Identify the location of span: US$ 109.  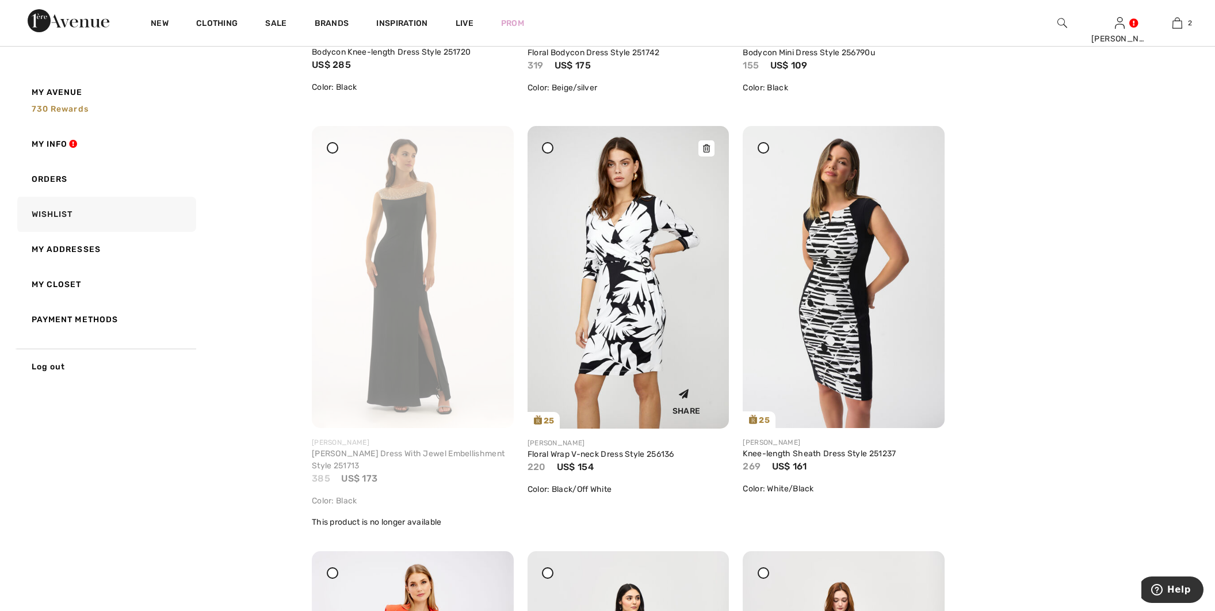
(789, 65).